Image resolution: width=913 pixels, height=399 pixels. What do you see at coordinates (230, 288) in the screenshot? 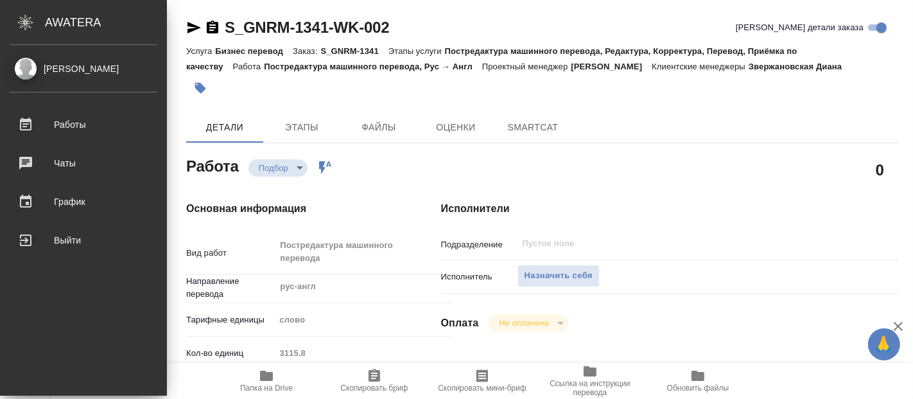
I see `p: Направление перевода` at bounding box center [230, 288].